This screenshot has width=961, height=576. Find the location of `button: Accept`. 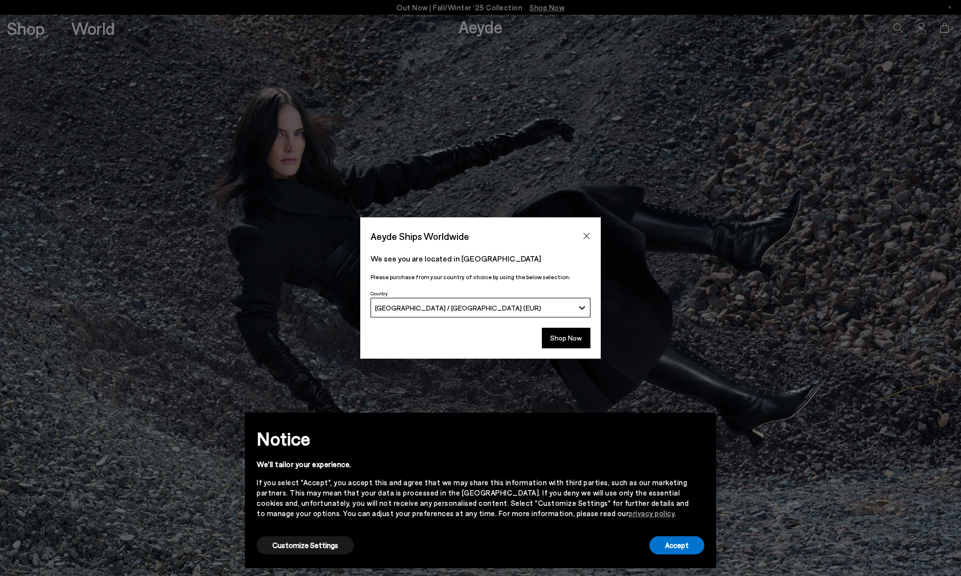

button: Accept is located at coordinates (677, 545).